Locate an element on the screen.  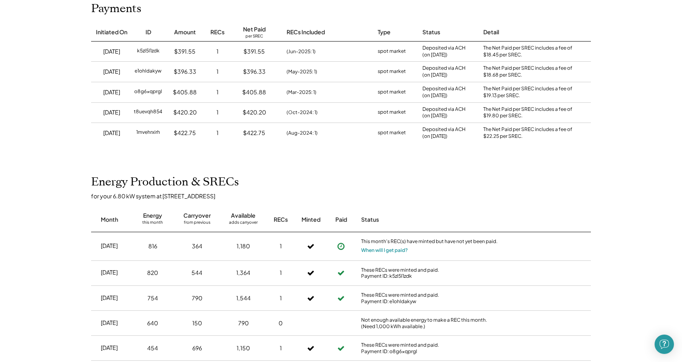
div: This month's REC(s) have minted but have not yet been paid. is located at coordinates (430, 242).